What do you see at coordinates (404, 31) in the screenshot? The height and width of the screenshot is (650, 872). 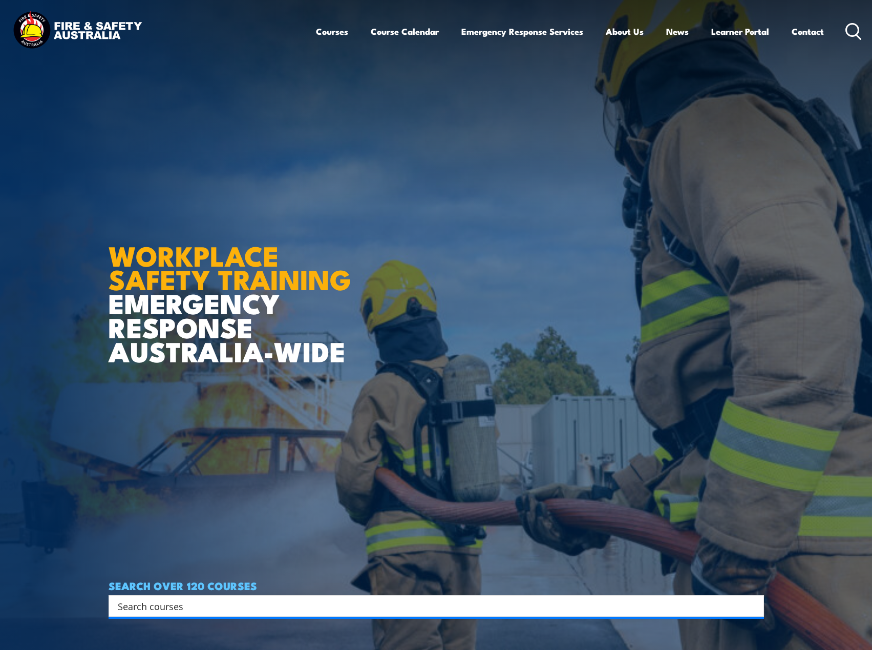 I see `a: Course Calendar` at bounding box center [404, 31].